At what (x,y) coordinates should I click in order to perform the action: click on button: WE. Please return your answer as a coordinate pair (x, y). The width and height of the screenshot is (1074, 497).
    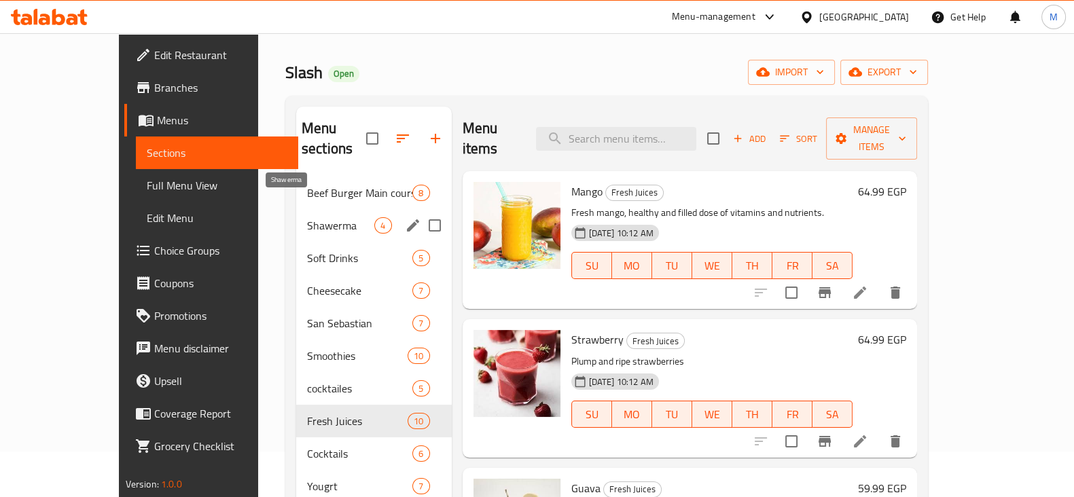
    Looking at the image, I should click on (712, 266).